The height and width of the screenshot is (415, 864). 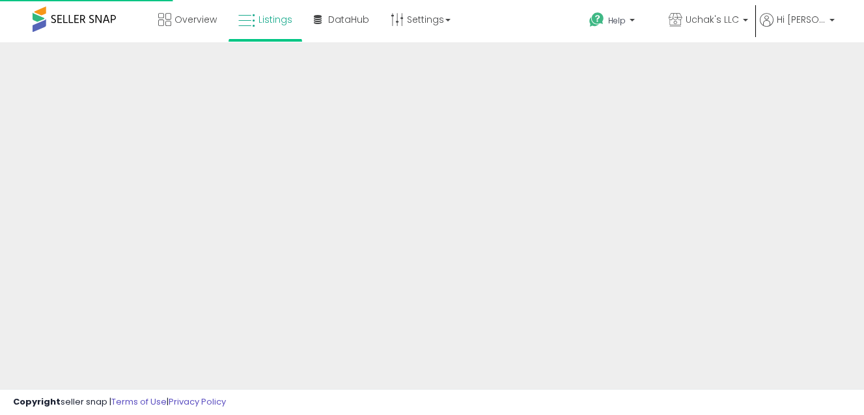 I want to click on a: Privacy Policy, so click(x=197, y=402).